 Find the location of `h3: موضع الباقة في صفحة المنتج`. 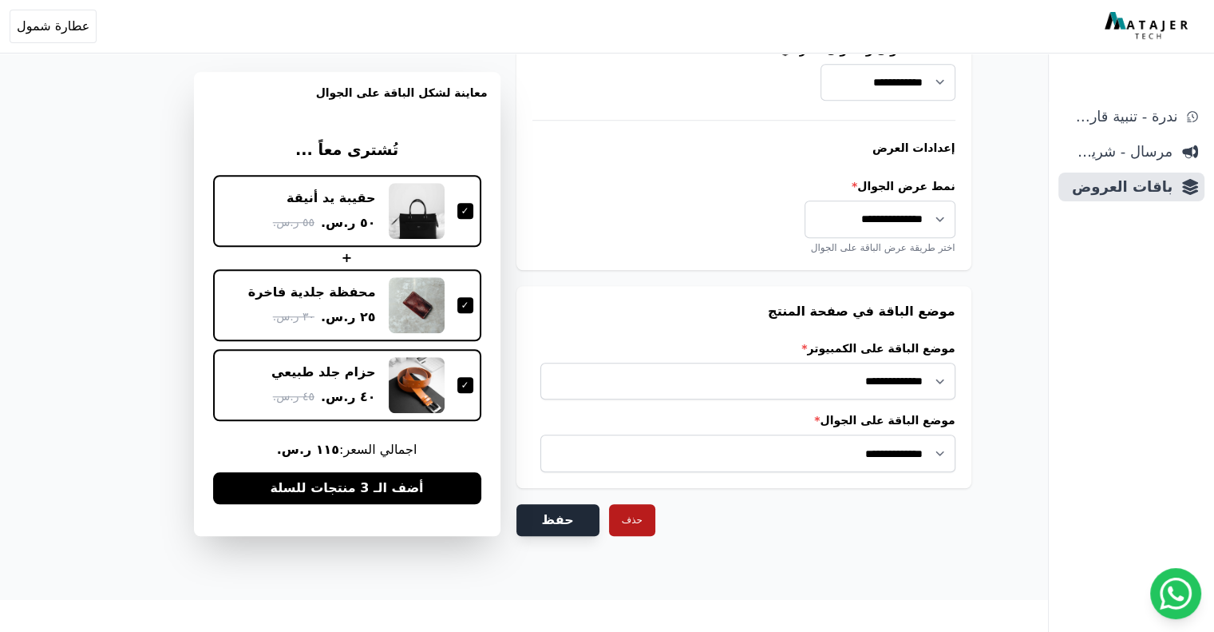

h3: موضع الباقة في صفحة المنتج is located at coordinates (744, 311).